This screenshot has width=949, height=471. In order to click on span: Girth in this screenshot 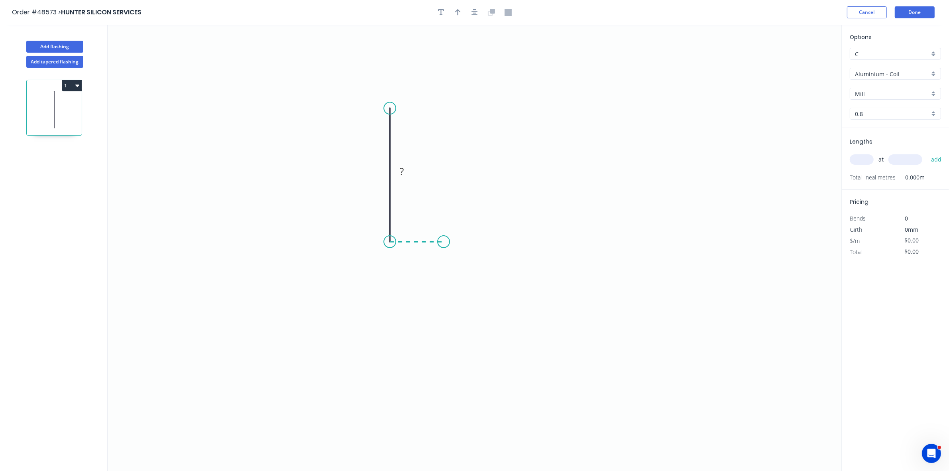, I will do `click(856, 229)`.